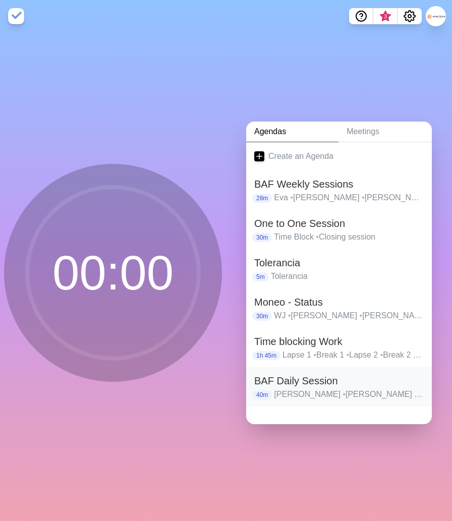  Describe the element at coordinates (385, 132) in the screenshot. I see `a: Meetings` at that location.